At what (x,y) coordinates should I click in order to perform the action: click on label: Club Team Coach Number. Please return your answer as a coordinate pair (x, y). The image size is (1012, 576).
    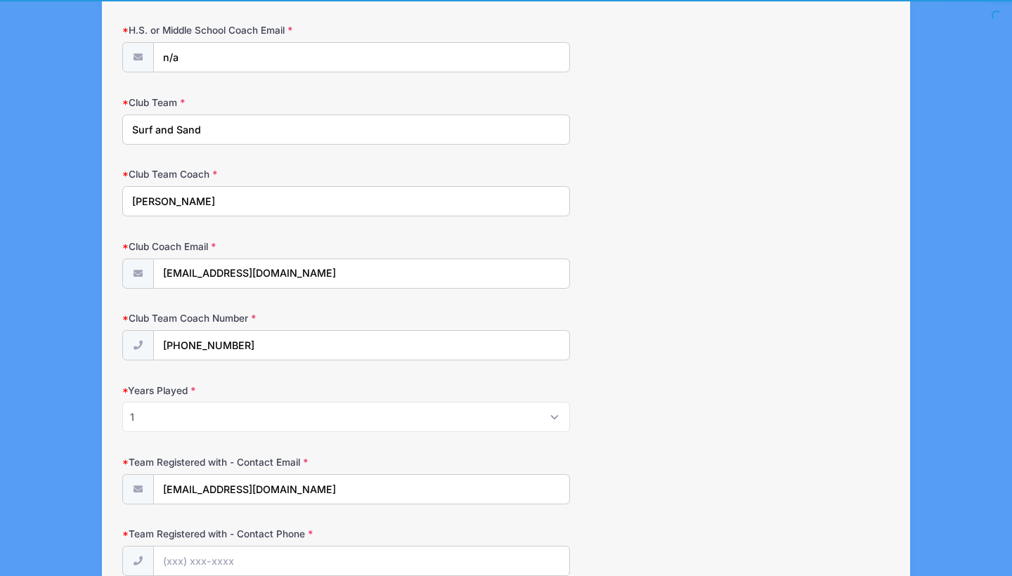
    Looking at the image, I should click on (250, 318).